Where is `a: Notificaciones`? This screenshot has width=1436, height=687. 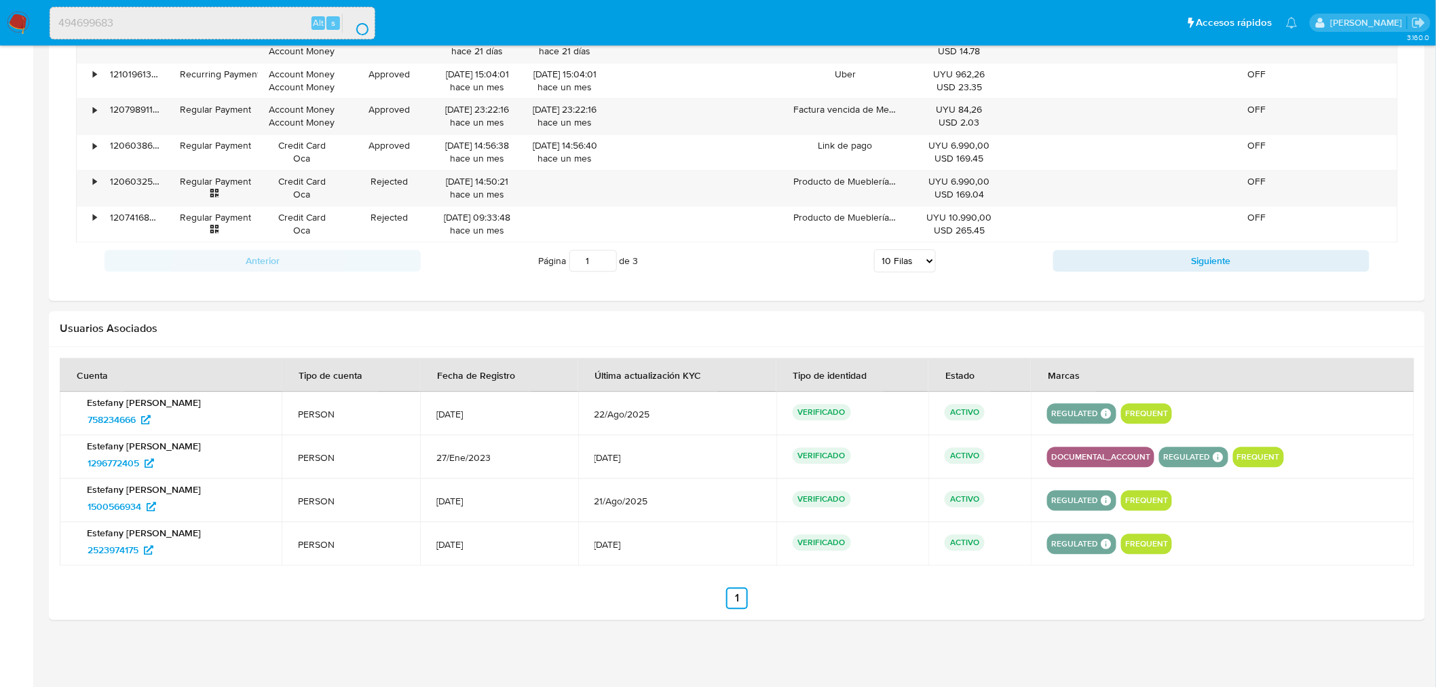 a: Notificaciones is located at coordinates (1291, 22).